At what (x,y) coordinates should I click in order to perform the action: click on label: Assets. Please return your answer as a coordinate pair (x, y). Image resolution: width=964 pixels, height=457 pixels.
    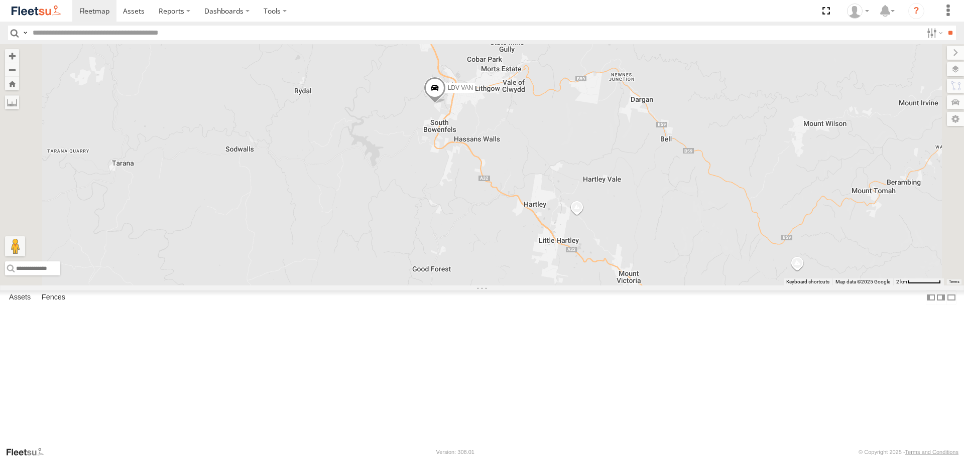
    Looking at the image, I should click on (20, 298).